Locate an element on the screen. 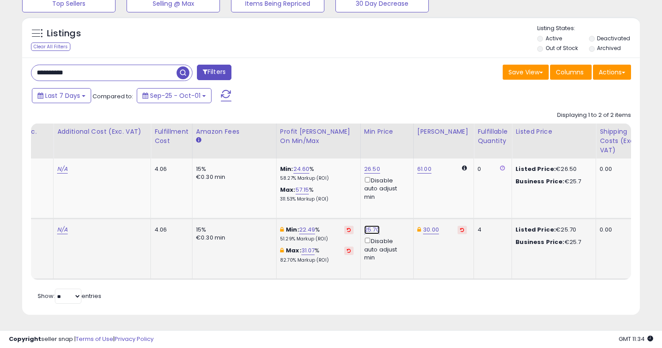 Image resolution: width=662 pixels, height=348 pixels. label: Out of Stock is located at coordinates (561, 48).